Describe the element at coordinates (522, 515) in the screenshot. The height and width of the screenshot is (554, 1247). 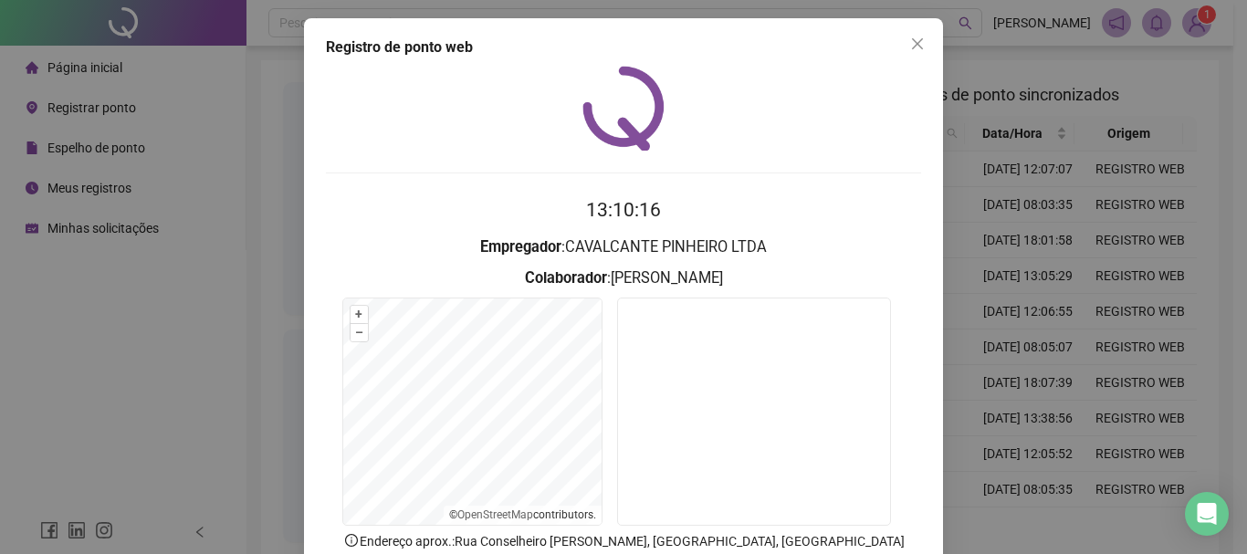
I see `li: © contributors.` at that location.